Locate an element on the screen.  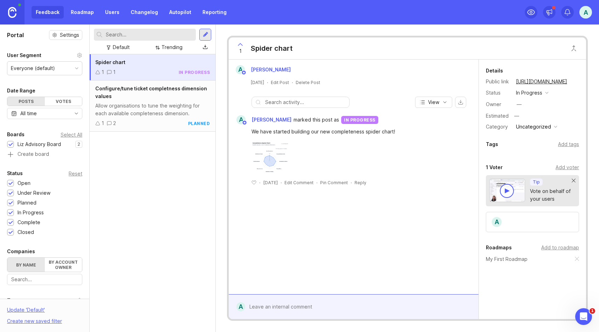
img: Canny Home is located at coordinates (12, 12).